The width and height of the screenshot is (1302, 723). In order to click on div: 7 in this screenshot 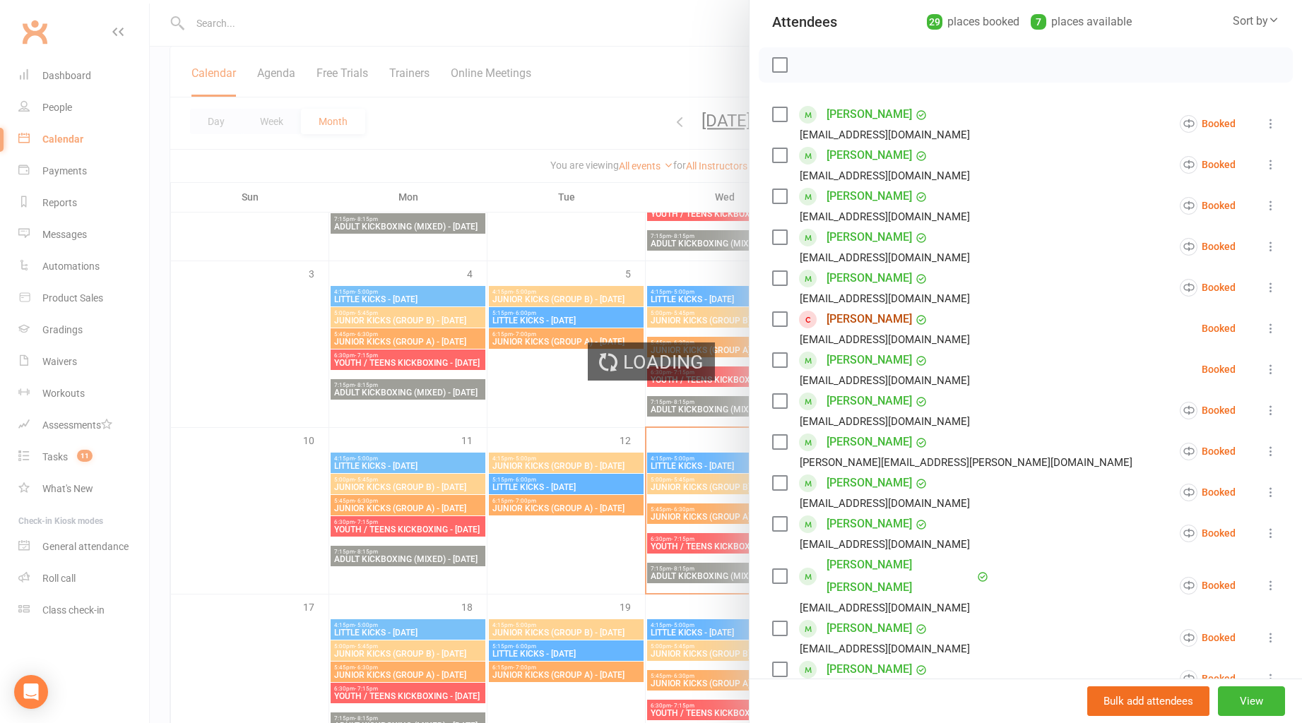, I will do `click(1038, 22)`.